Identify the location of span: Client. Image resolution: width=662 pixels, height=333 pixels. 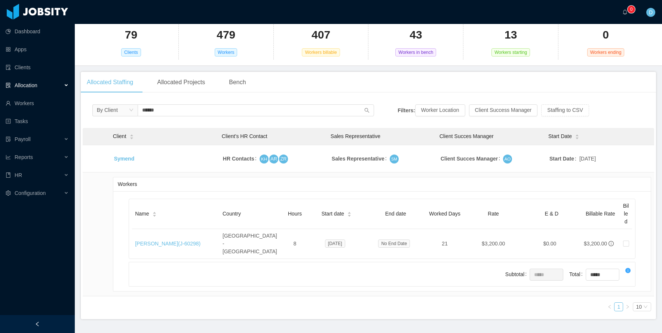
(120, 136).